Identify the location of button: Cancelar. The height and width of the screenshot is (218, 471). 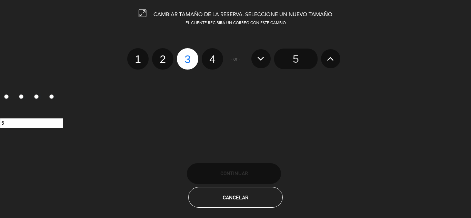
(235, 197).